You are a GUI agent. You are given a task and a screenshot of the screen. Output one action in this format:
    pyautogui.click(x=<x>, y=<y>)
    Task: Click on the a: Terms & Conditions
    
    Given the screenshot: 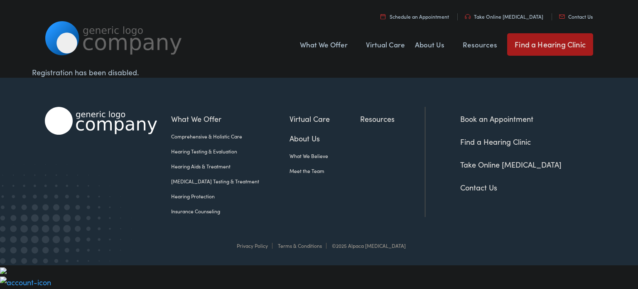 What is the action you would take?
    pyautogui.click(x=300, y=245)
    